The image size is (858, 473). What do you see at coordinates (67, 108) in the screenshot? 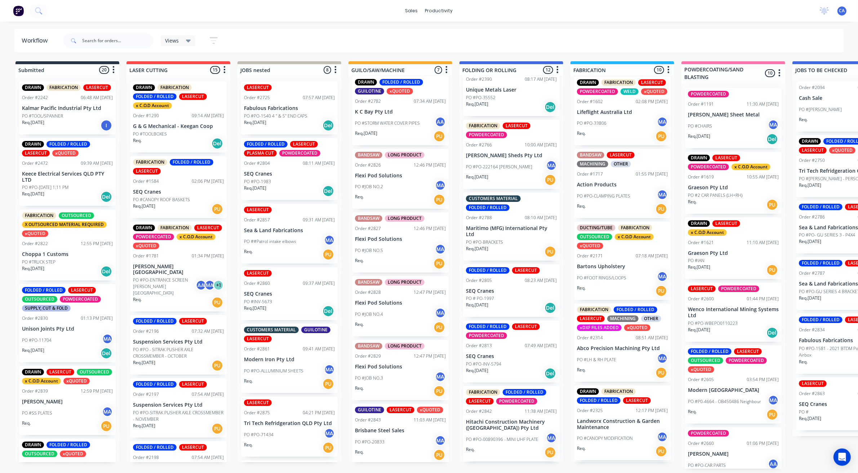
I see `p: Kalmar Pacific Industrial Pty Ltd` at bounding box center [67, 108].